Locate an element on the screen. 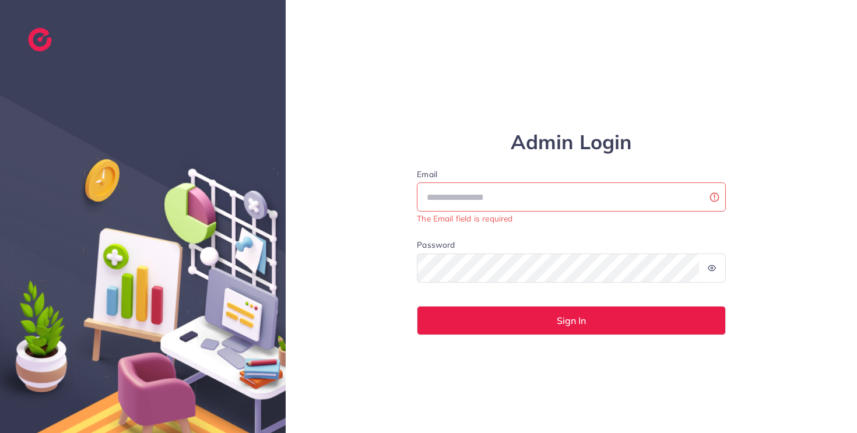  label: Password is located at coordinates (435, 245).